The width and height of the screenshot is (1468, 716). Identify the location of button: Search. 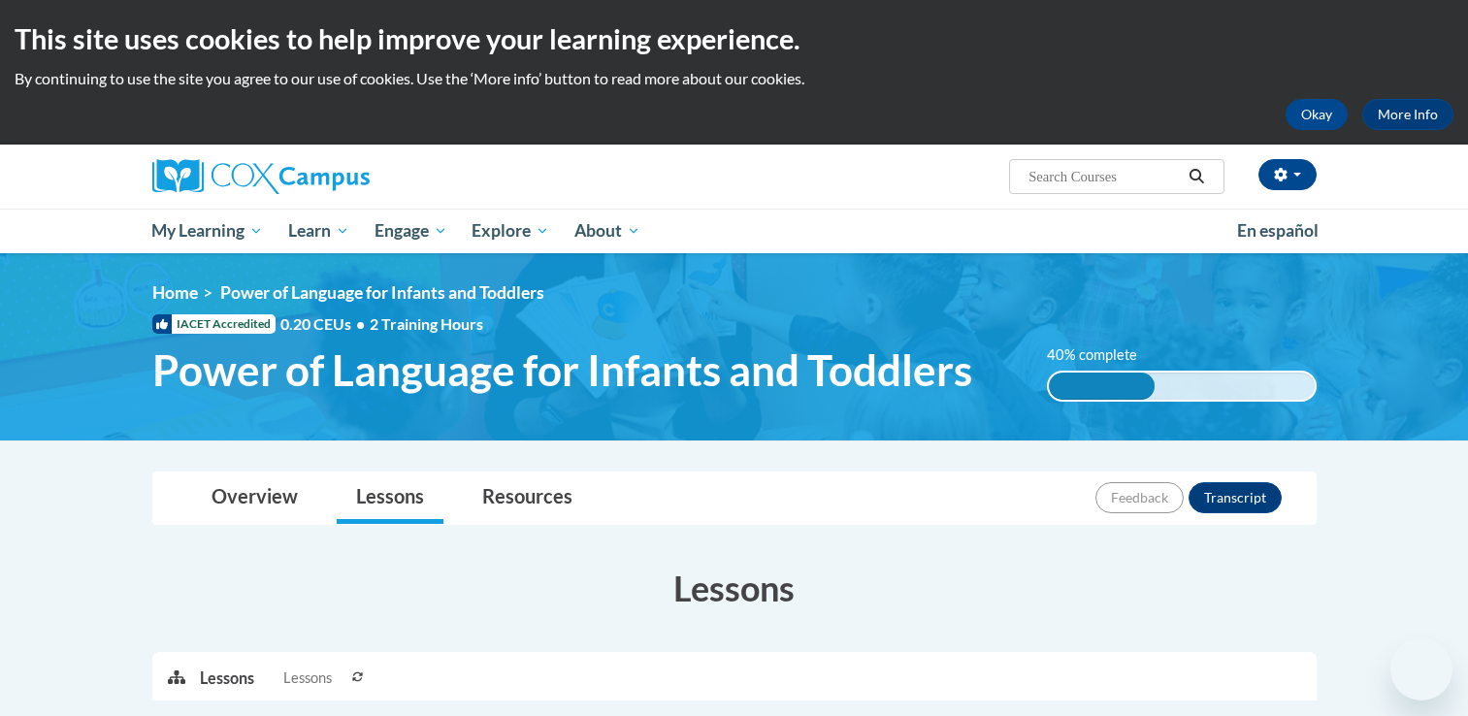
(1196, 177).